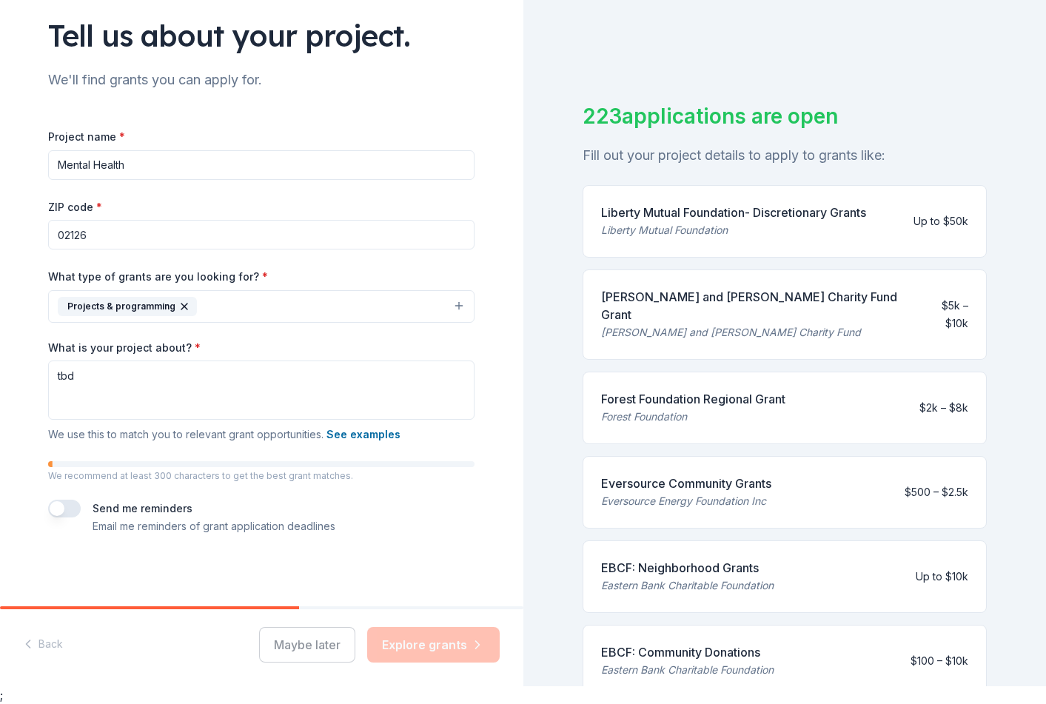  Describe the element at coordinates (158, 277) in the screenshot. I see `label: What type of grants are you looking for?` at that location.